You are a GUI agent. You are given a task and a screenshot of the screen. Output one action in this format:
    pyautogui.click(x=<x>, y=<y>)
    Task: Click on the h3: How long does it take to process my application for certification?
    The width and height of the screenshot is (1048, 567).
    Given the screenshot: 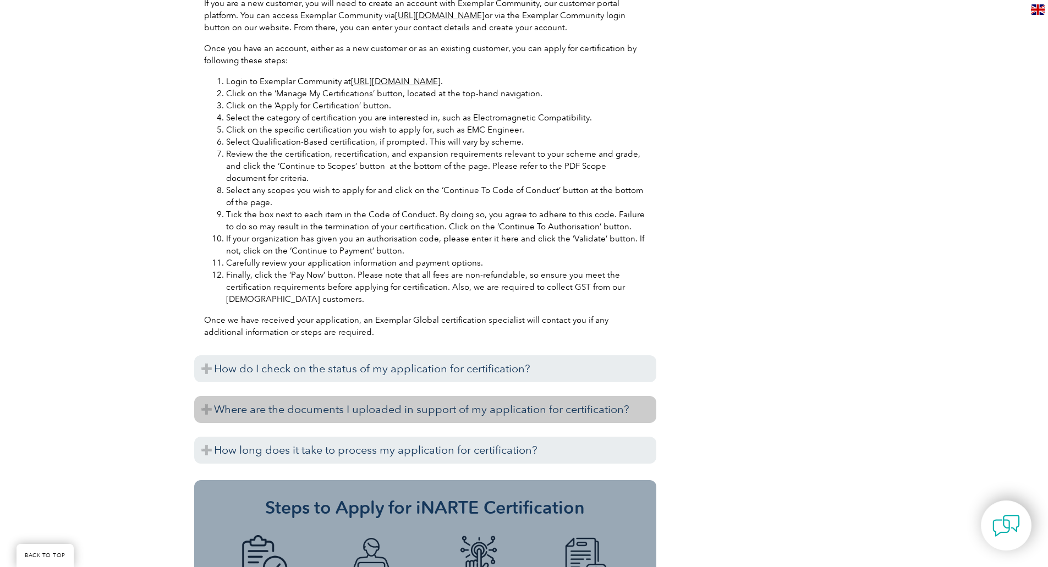 What is the action you would take?
    pyautogui.click(x=425, y=450)
    